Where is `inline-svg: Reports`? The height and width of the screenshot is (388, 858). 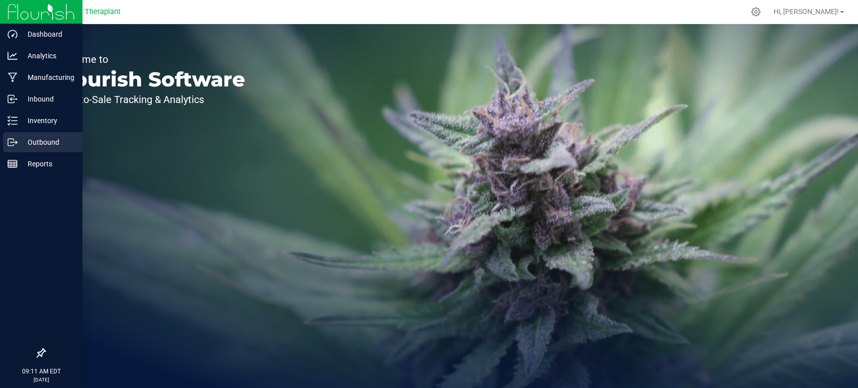
inline-svg: Reports is located at coordinates (13, 164).